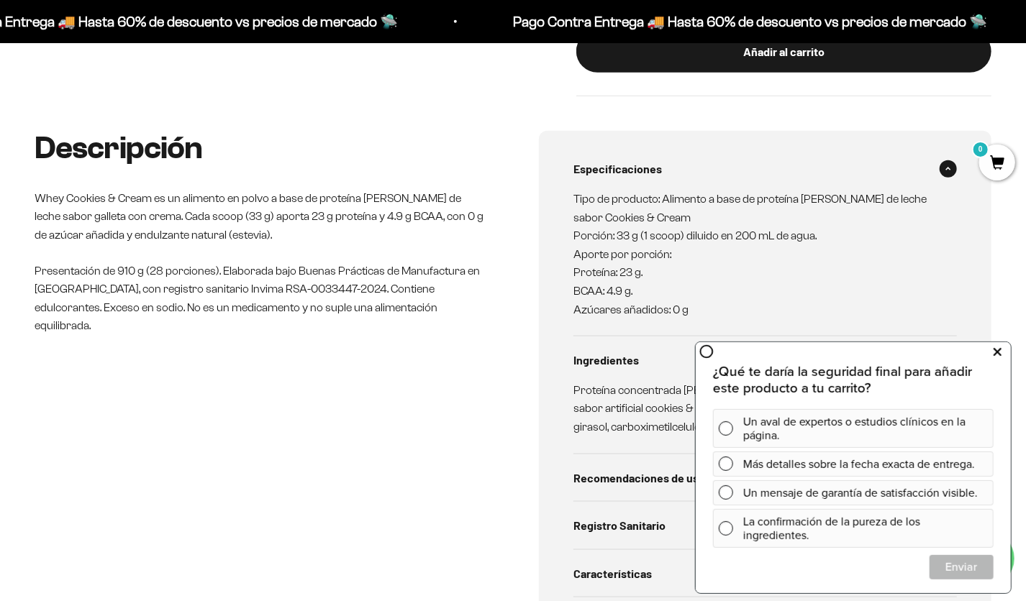  I want to click on span: Recomendaciones de uso, so click(639, 478).